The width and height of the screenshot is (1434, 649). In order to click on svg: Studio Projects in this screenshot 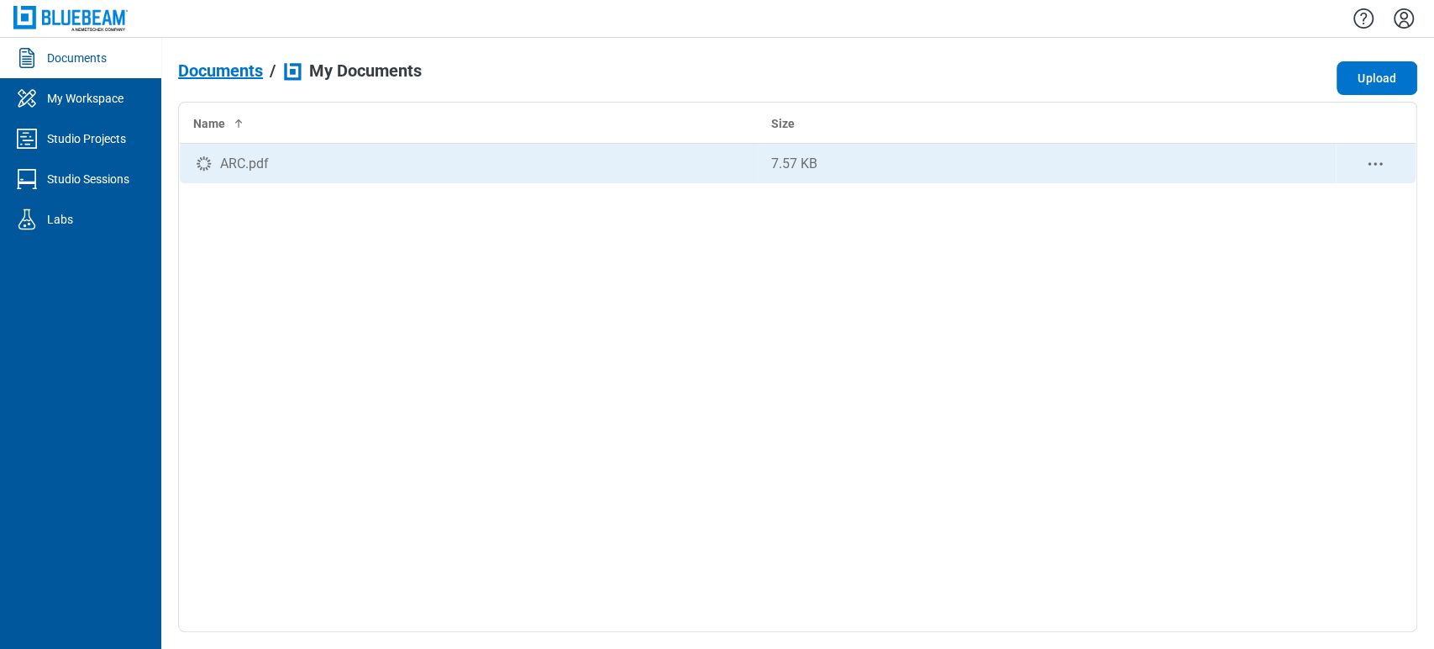, I will do `click(27, 139)`.